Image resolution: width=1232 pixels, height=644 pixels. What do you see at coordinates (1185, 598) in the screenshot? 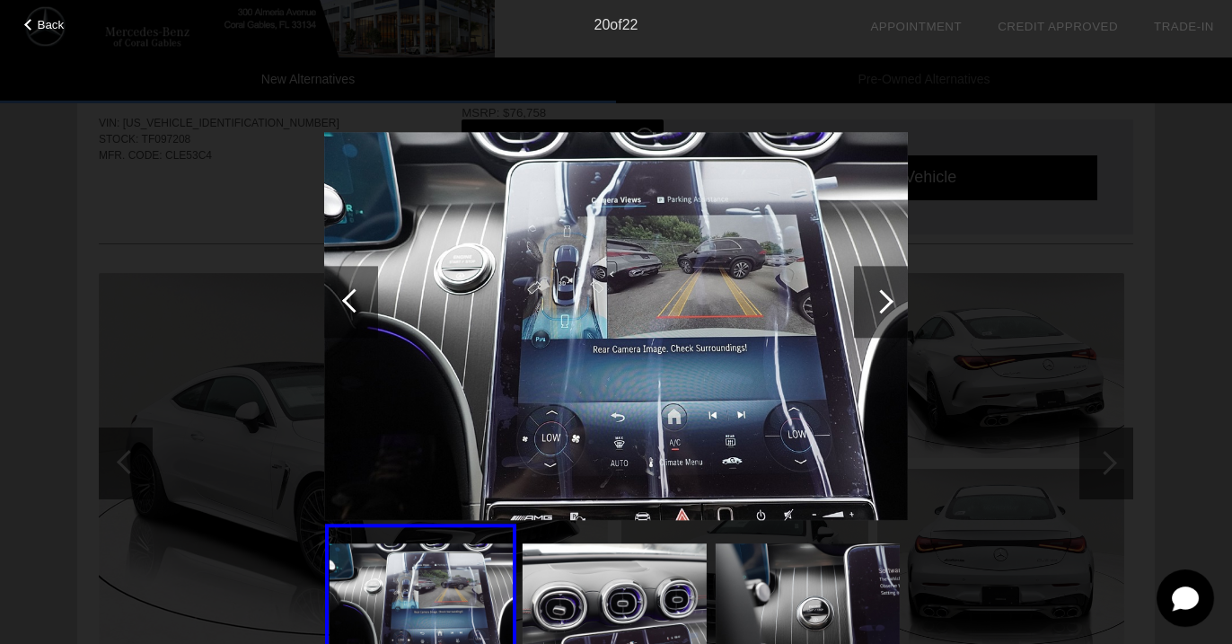
I see `button: Toggle Chat Window` at bounding box center [1185, 598].